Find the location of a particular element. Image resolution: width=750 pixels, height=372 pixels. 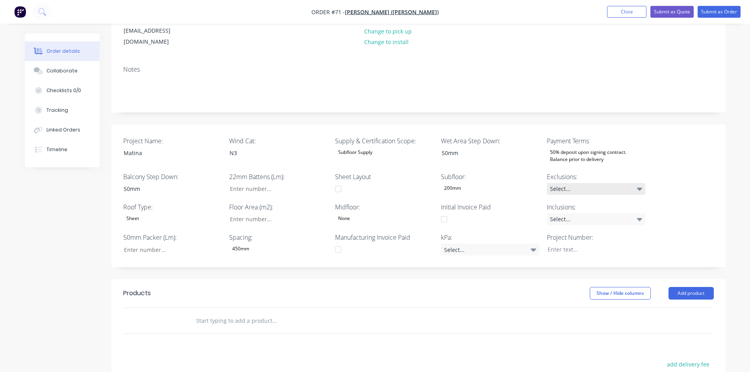

span: Order #71 - is located at coordinates (328, 12).